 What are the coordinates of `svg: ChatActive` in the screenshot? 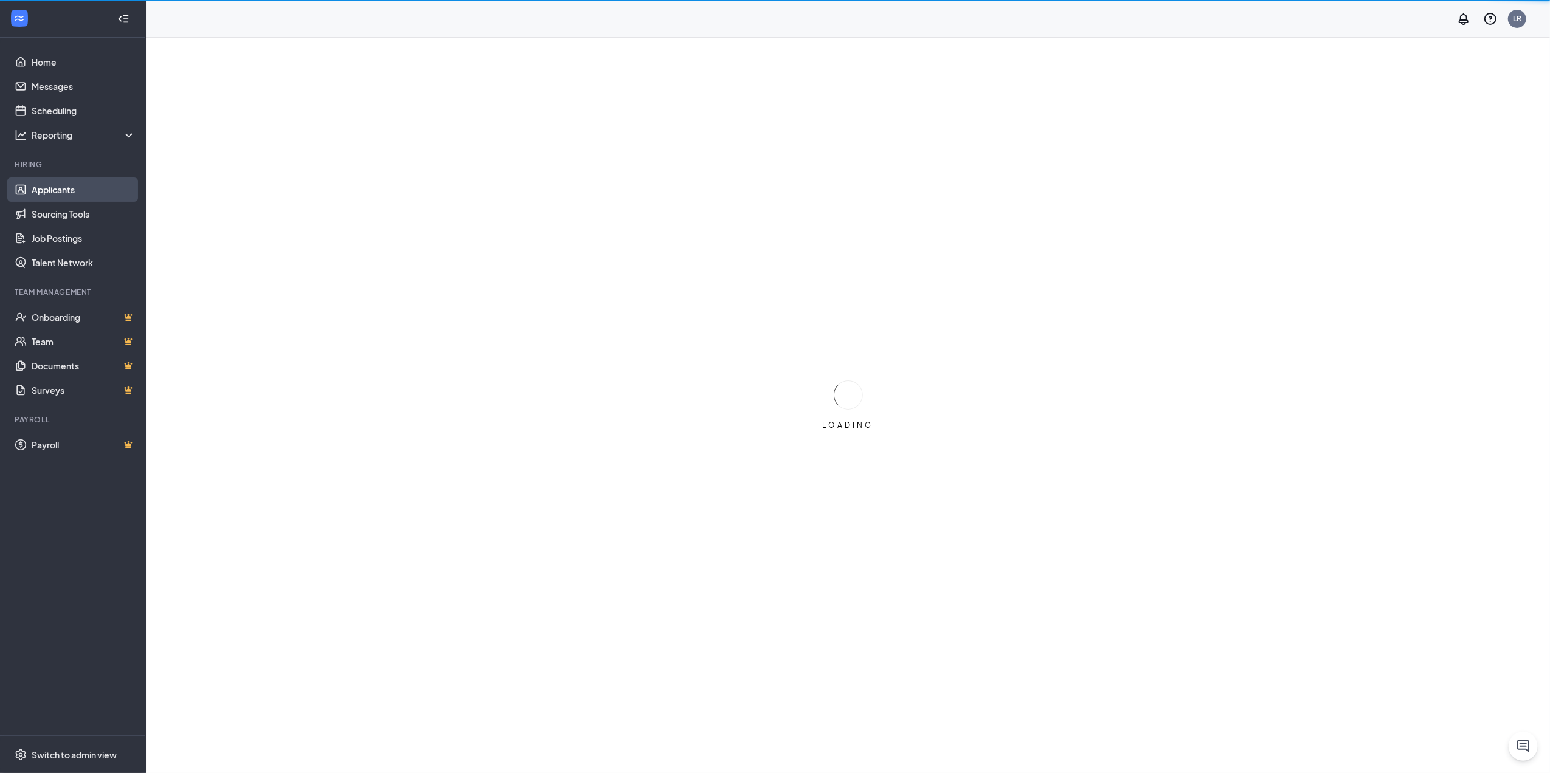 It's located at (1523, 747).